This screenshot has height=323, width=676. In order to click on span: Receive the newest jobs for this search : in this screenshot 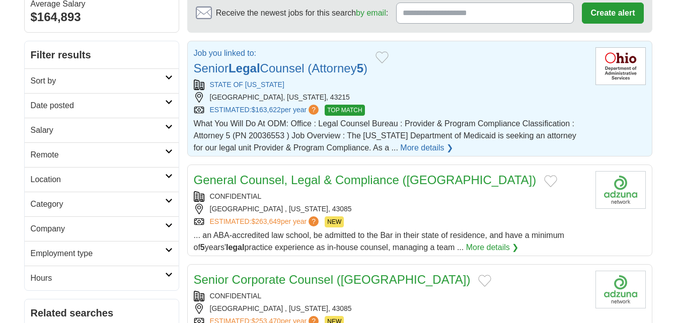, I will do `click(302, 13)`.